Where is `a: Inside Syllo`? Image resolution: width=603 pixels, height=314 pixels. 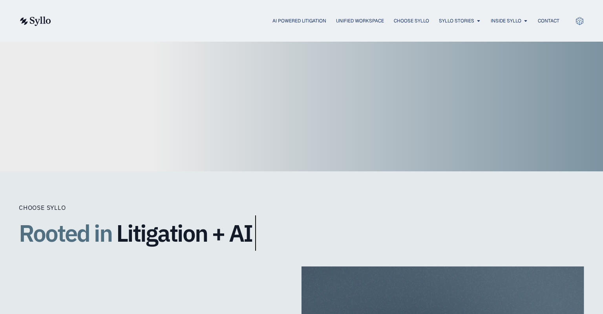 a: Inside Syllo is located at coordinates (506, 21).